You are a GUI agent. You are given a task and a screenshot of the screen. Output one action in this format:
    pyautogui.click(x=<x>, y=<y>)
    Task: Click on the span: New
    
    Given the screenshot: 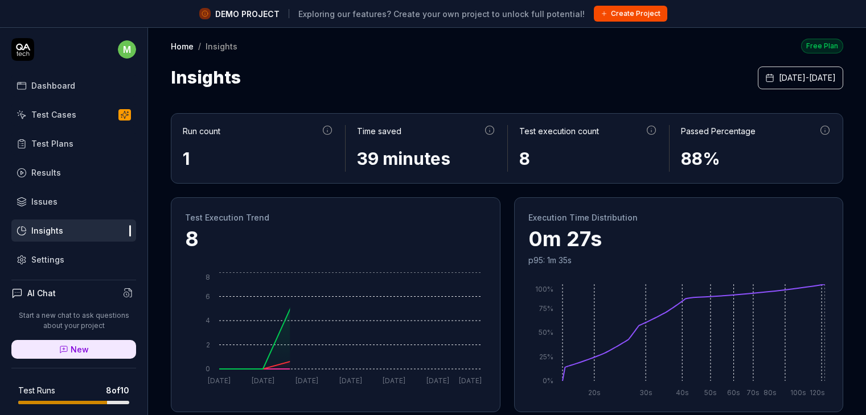 What is the action you would take?
    pyautogui.click(x=80, y=349)
    